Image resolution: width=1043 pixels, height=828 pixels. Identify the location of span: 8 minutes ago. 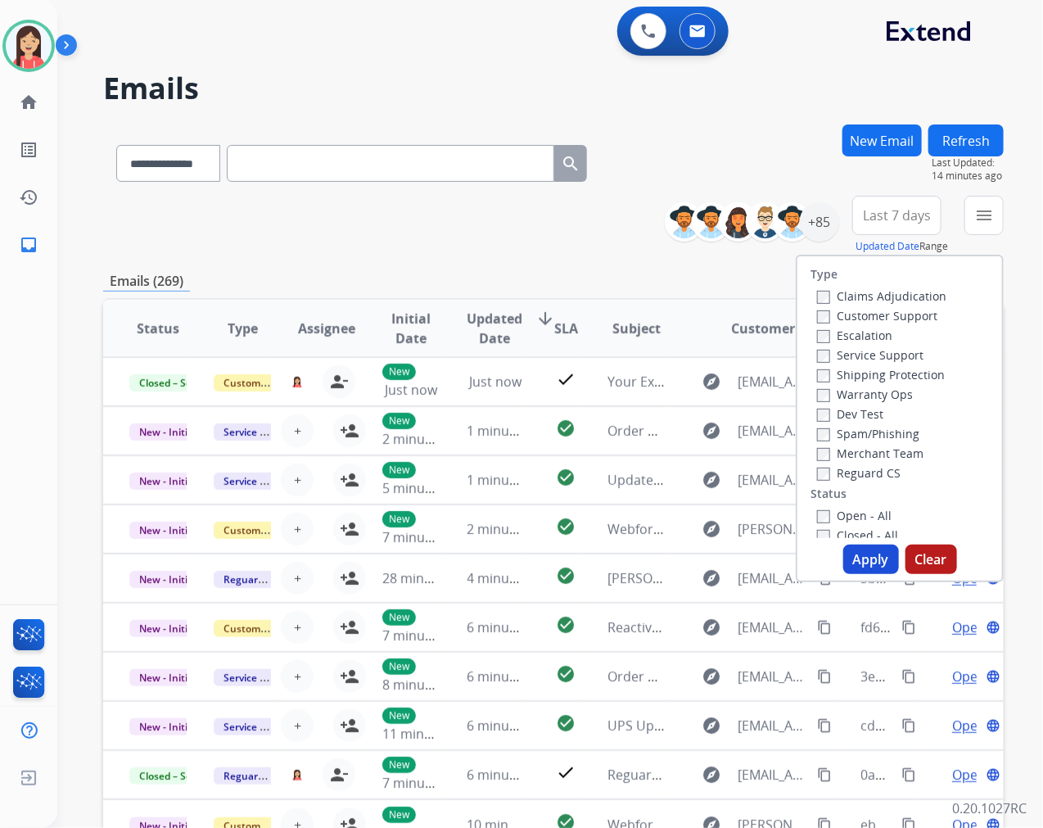
(426, 684).